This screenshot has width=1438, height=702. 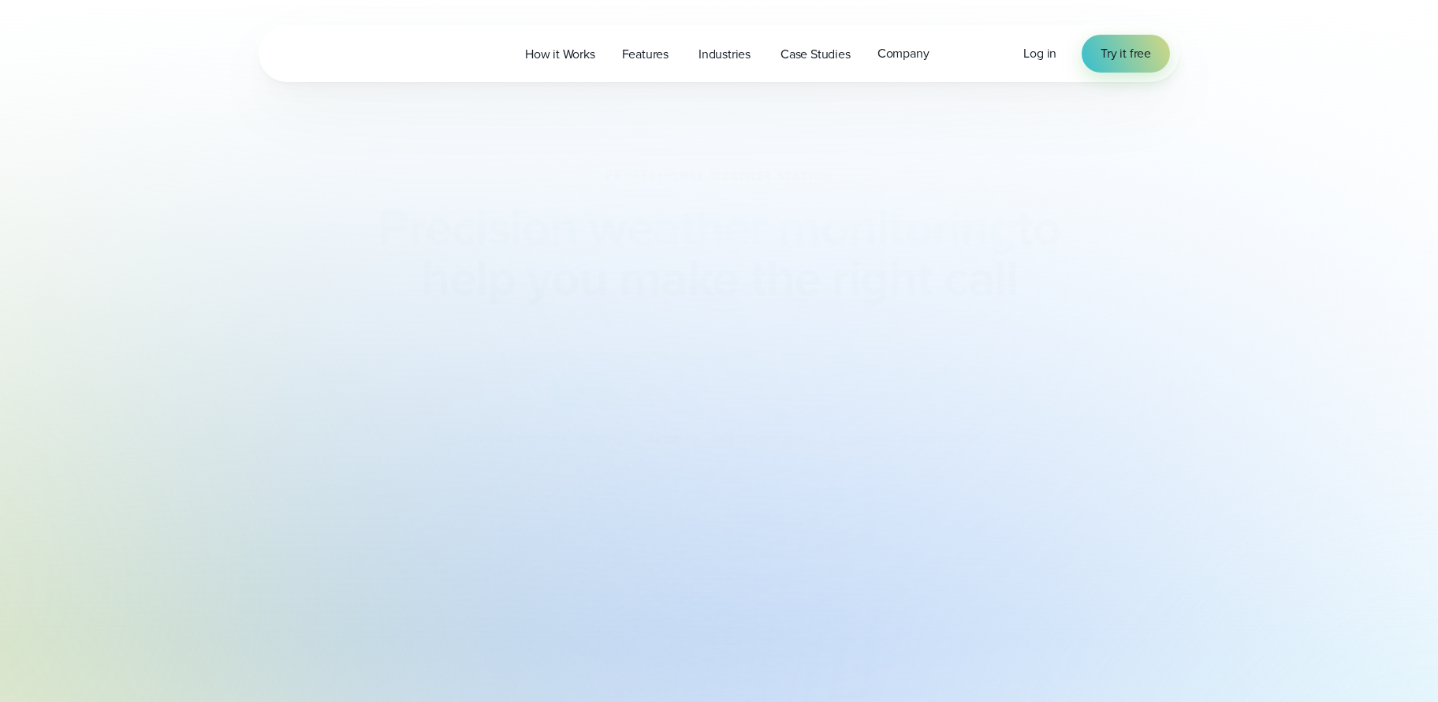 I want to click on span: Industries, so click(x=724, y=54).